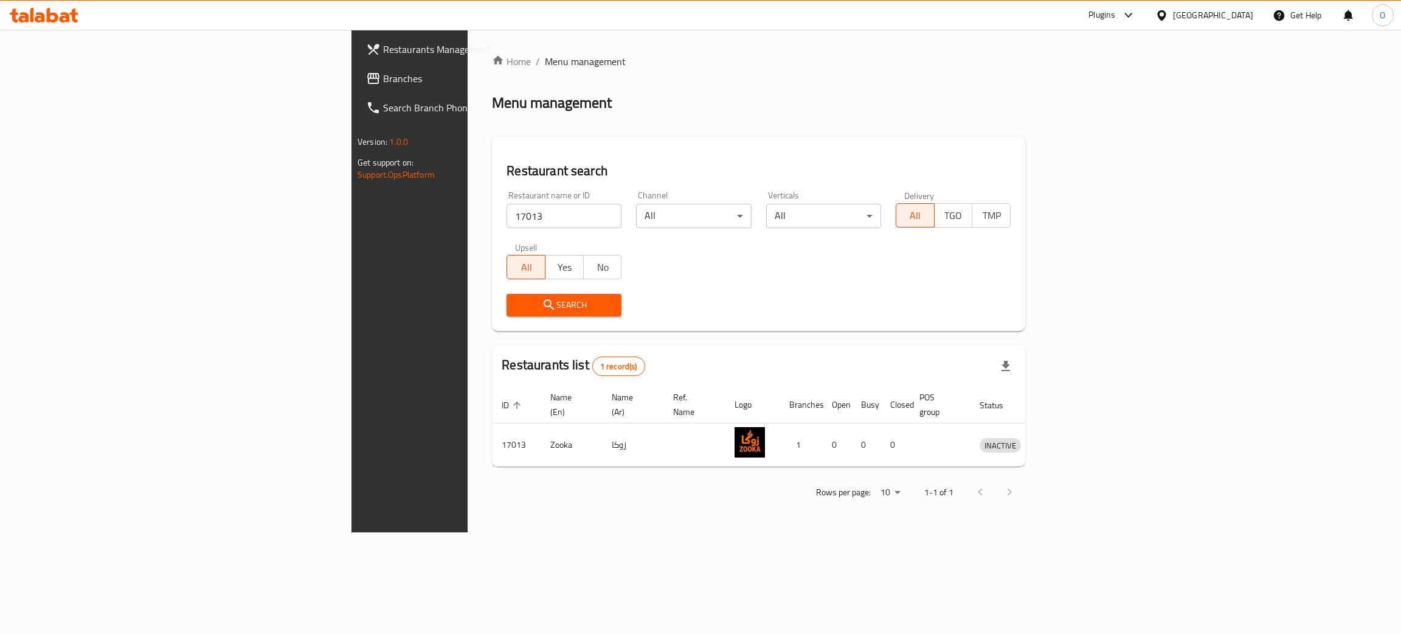  What do you see at coordinates (619, 366) in the screenshot?
I see `span: 1 record(s)` at bounding box center [619, 366].